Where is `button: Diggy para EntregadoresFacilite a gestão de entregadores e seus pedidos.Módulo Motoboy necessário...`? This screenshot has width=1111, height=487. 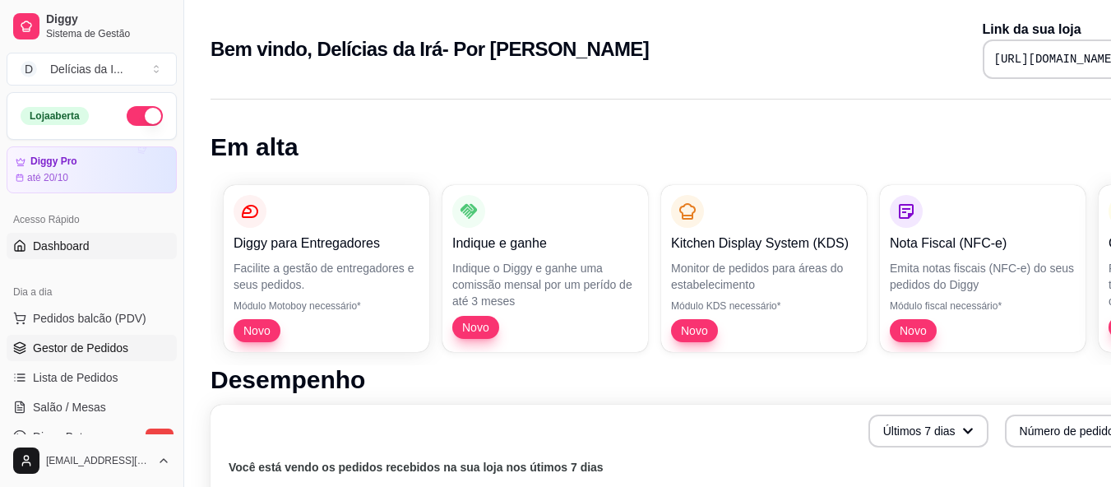 button: Diggy para EntregadoresFacilite a gestão de entregadores e seus pedidos.Módulo Motoboy necessário... is located at coordinates (327, 268).